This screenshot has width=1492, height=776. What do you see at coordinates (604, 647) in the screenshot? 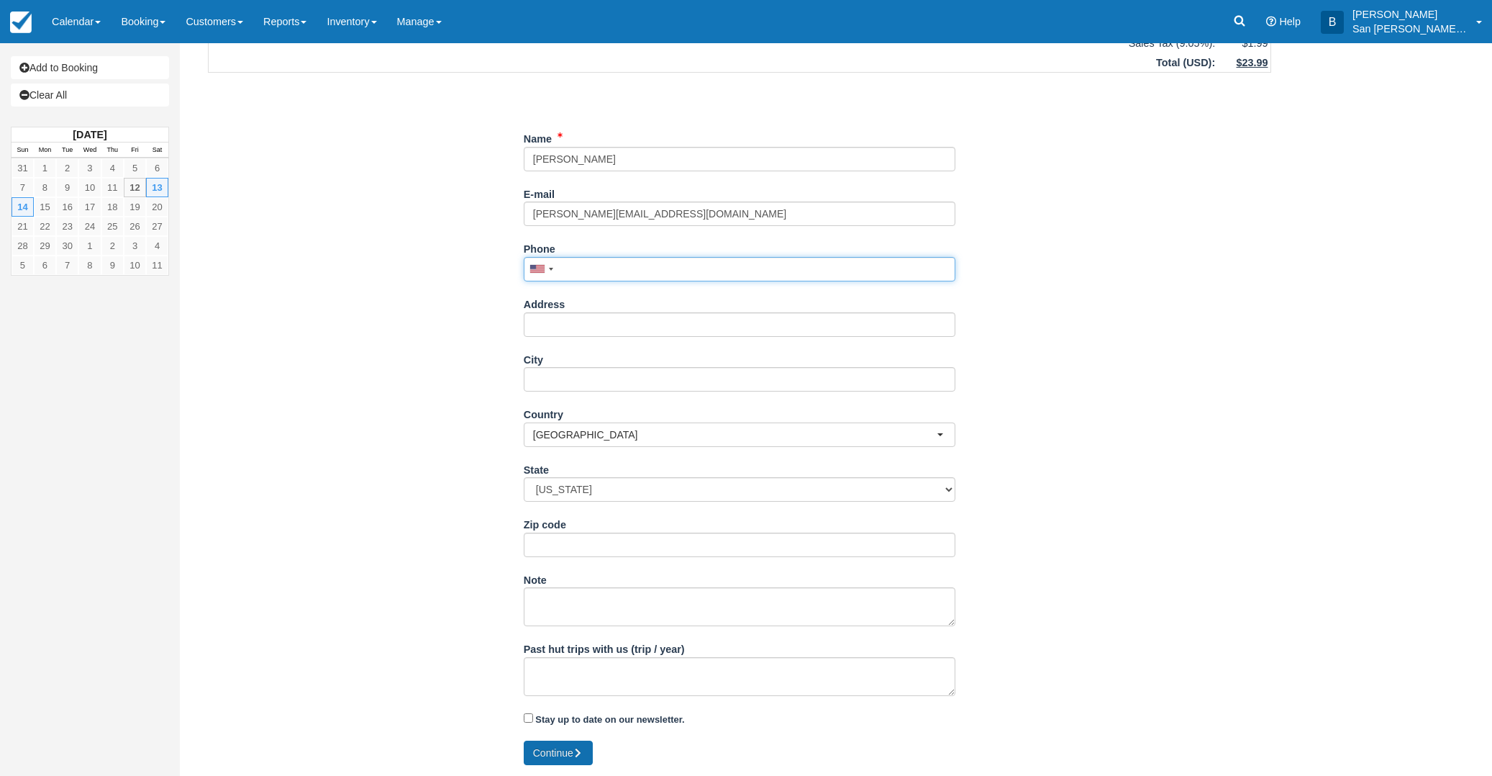
I see `label: Past hut trips with us (trip / year)` at bounding box center [604, 647].